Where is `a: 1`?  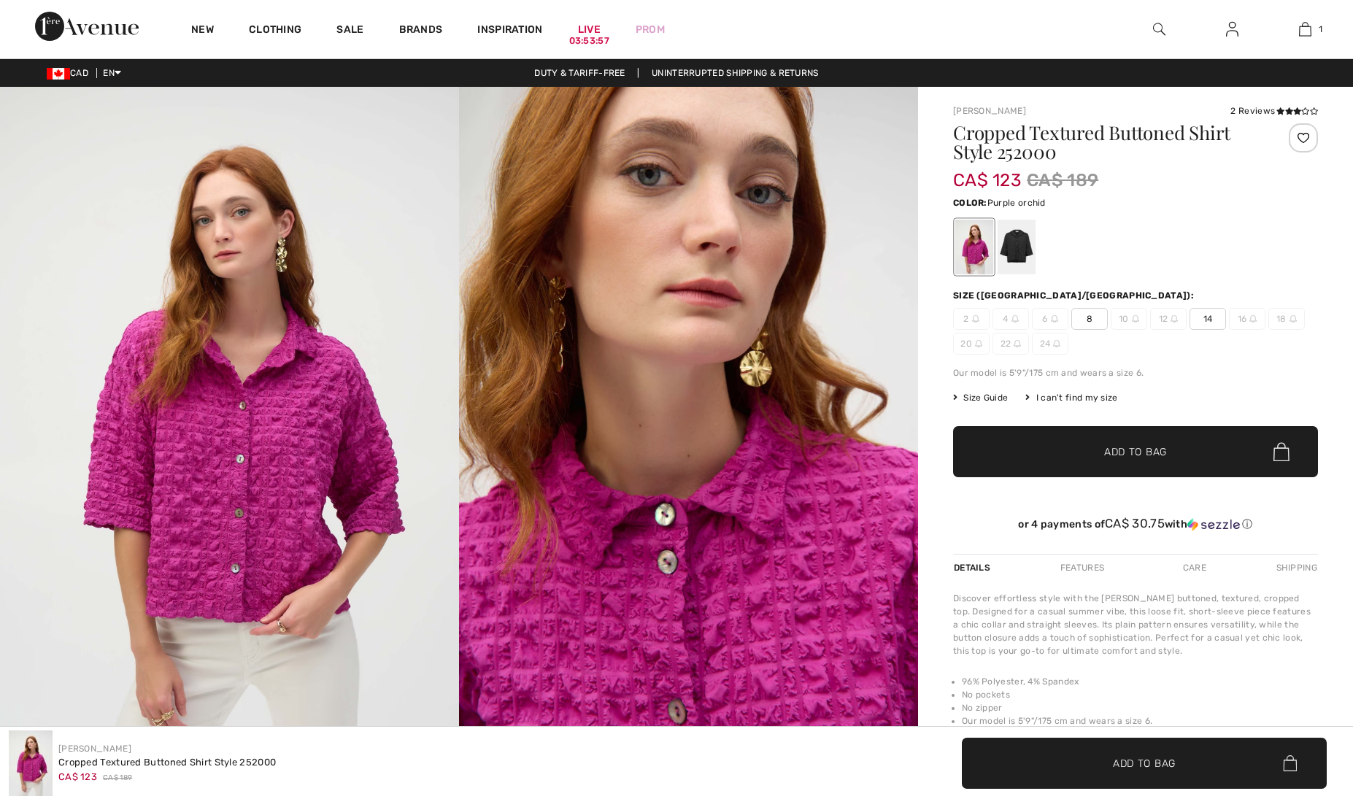 a: 1 is located at coordinates (1305, 29).